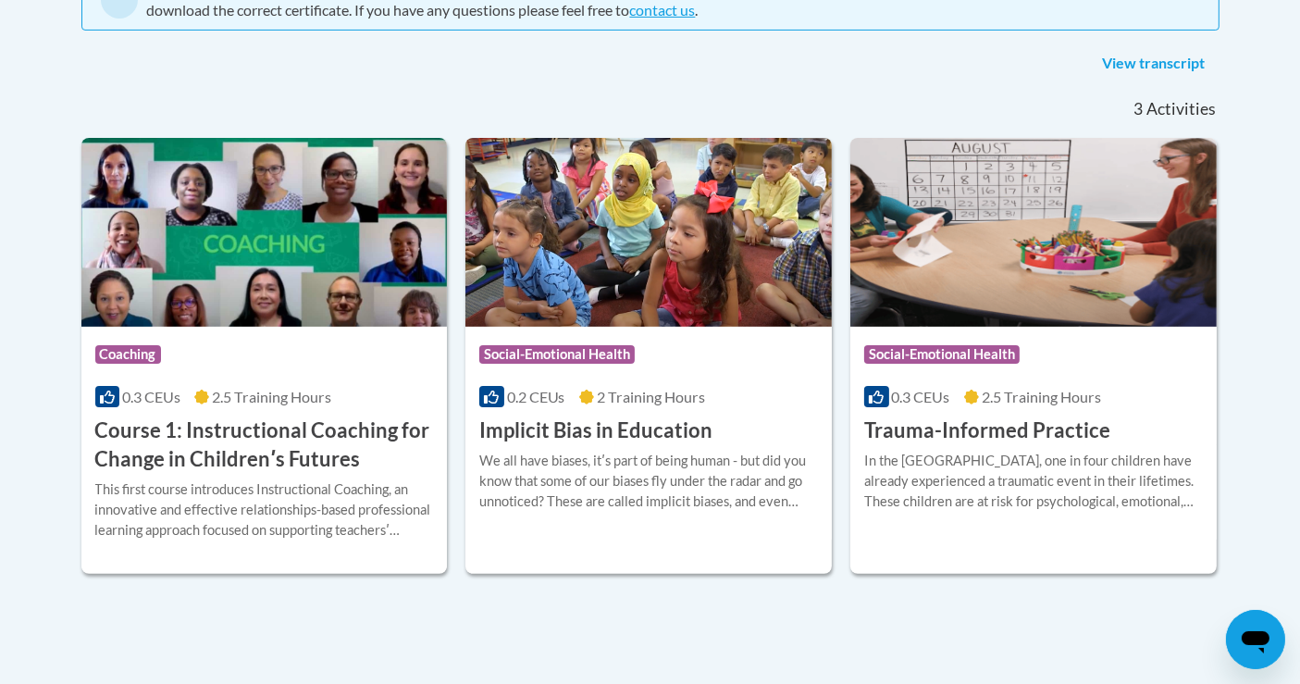  Describe the element at coordinates (662, 9) in the screenshot. I see `a: contact us` at that location.